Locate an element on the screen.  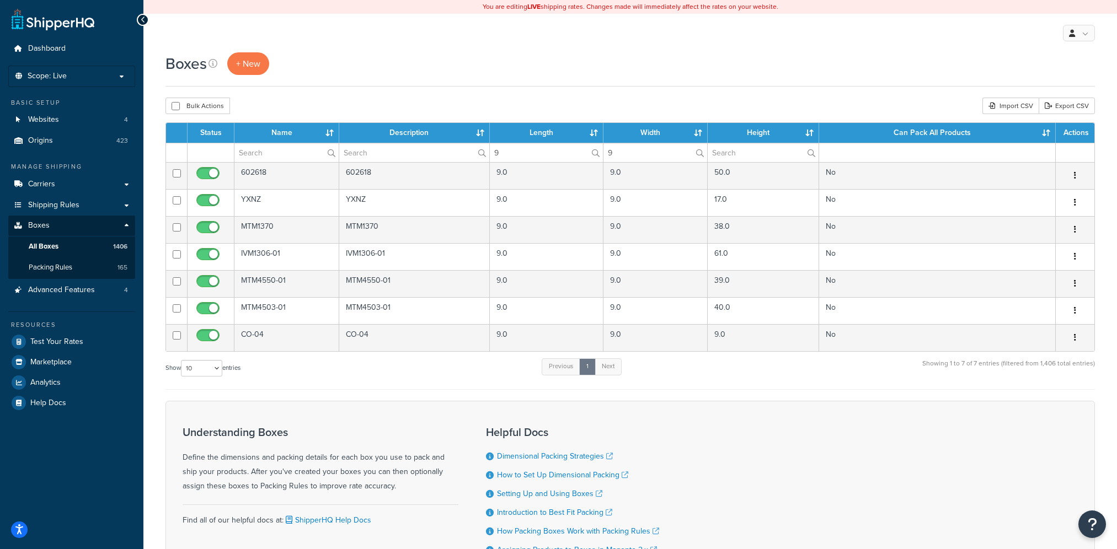
a: Next is located at coordinates (608, 367).